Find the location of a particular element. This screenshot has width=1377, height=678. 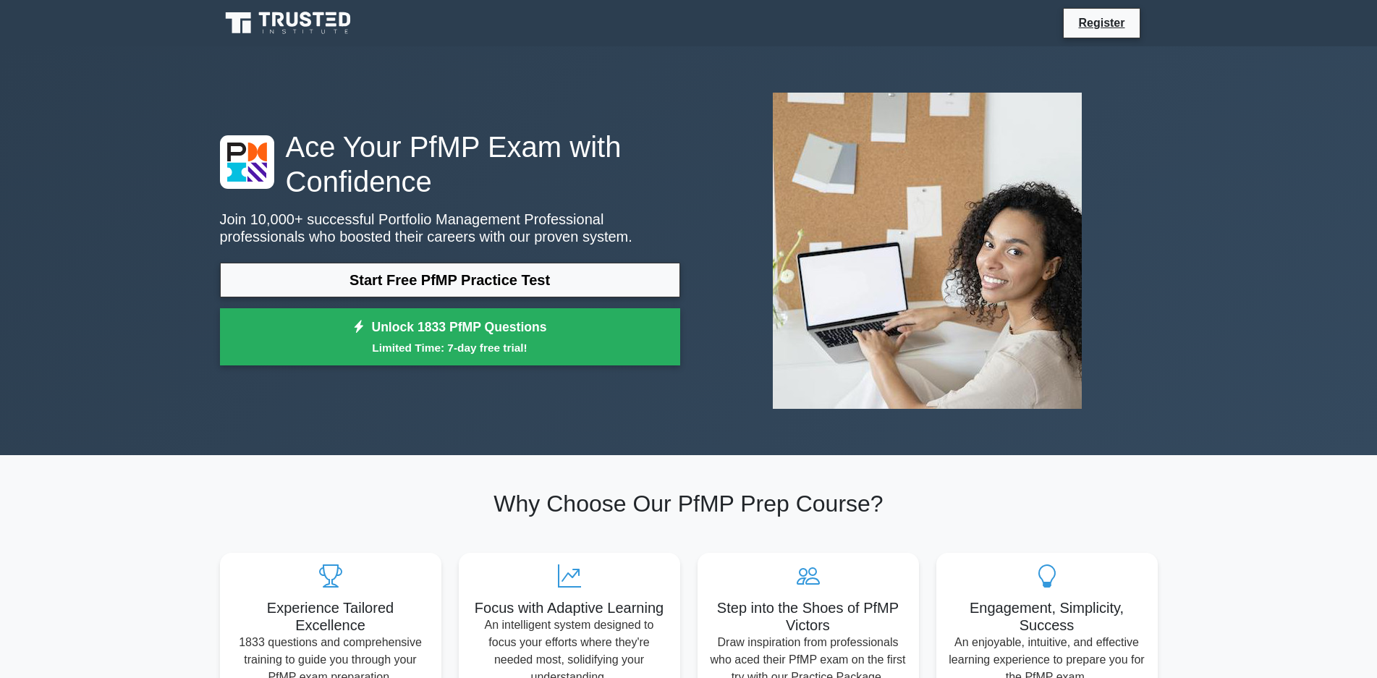

h2: Why Choose Our PfMP Prep Course? is located at coordinates (689, 504).